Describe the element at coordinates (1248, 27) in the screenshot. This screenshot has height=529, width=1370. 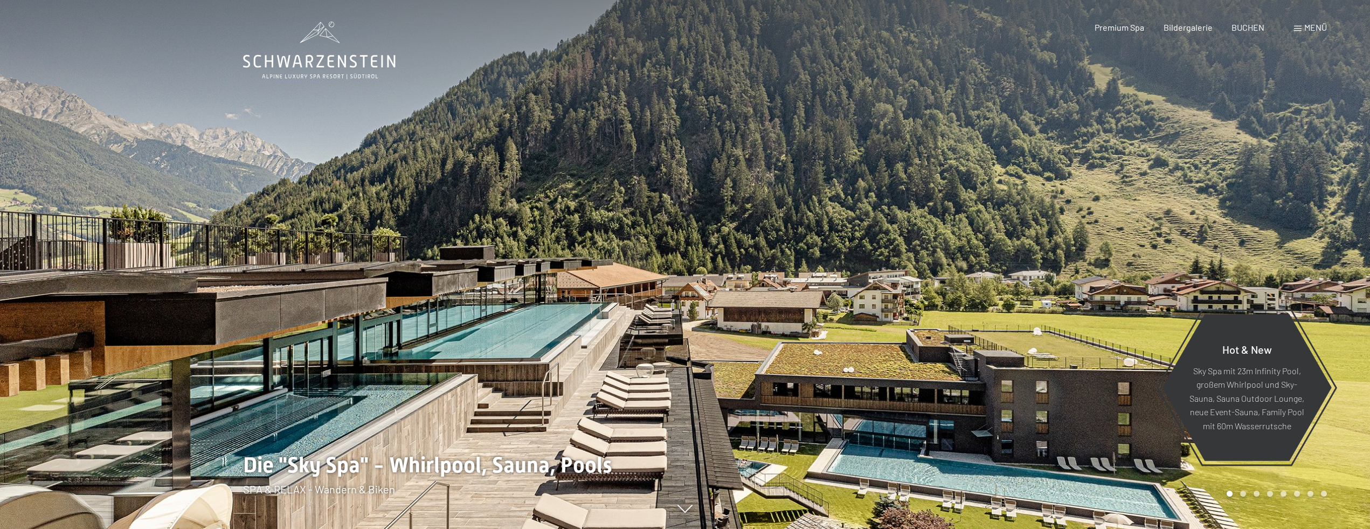
I see `a: BUCHEN` at that location.